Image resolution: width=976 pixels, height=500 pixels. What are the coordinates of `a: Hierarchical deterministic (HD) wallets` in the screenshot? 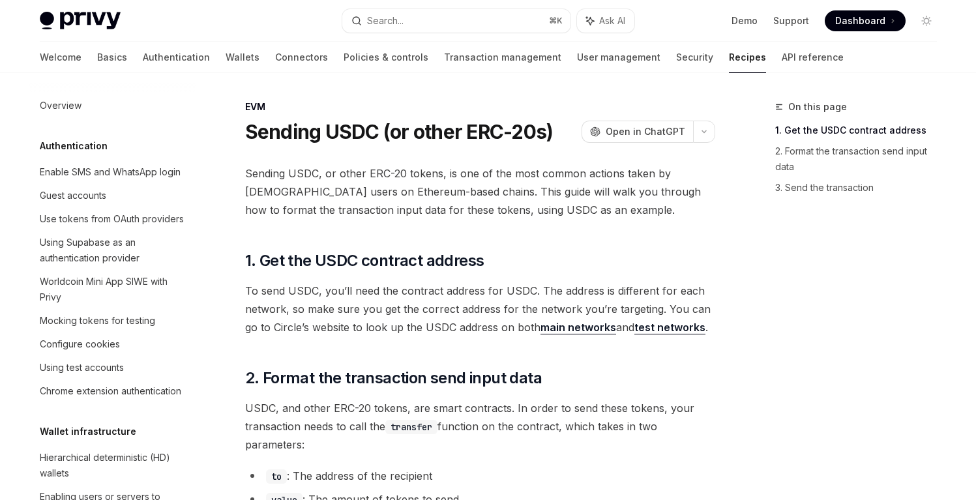 It's located at (113, 465).